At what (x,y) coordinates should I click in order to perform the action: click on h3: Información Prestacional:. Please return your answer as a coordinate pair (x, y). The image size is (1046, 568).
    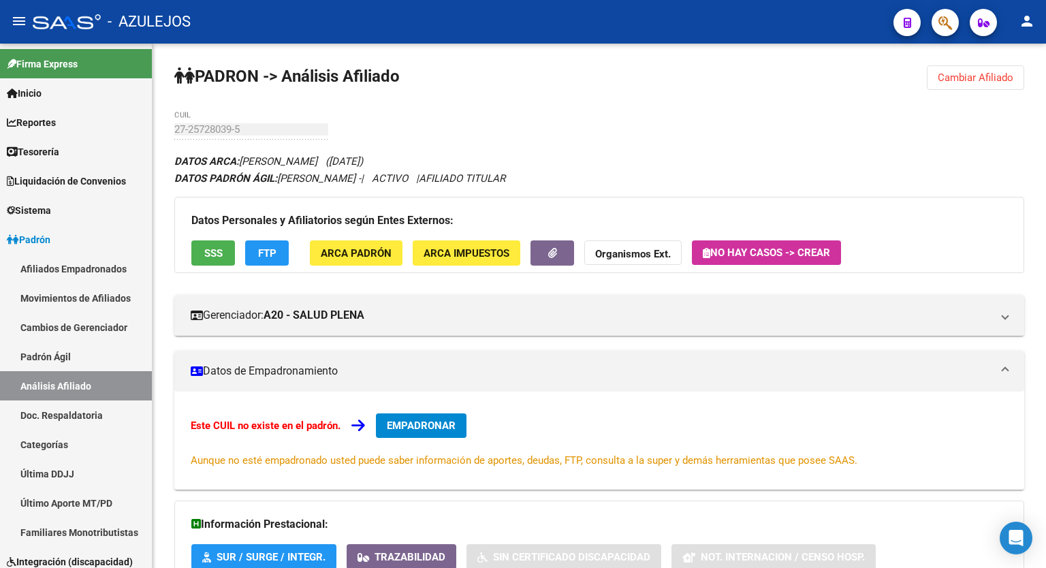
    Looking at the image, I should click on (599, 524).